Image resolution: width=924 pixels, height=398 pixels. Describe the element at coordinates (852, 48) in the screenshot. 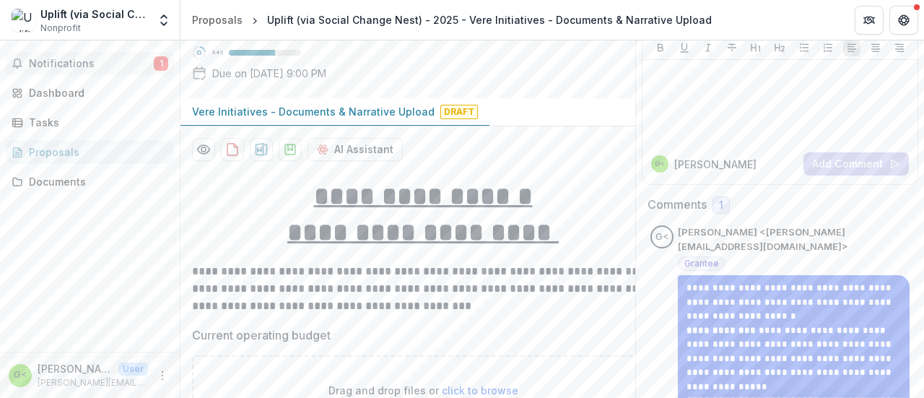

I see `button: Align Left` at that location.